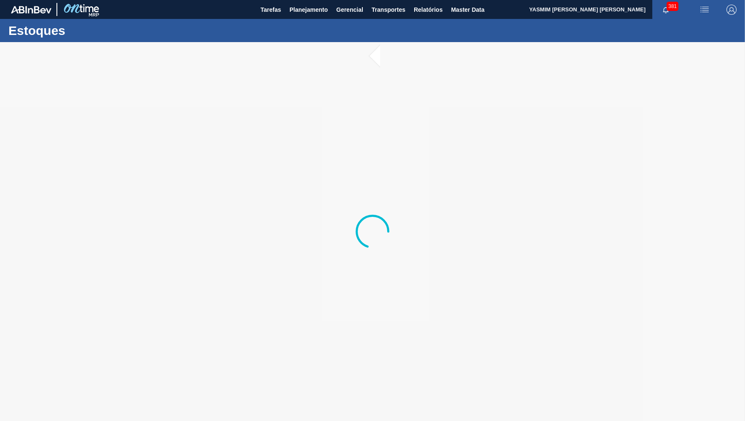 The image size is (745, 421). Describe the element at coordinates (309, 10) in the screenshot. I see `span: Planejamento` at that location.